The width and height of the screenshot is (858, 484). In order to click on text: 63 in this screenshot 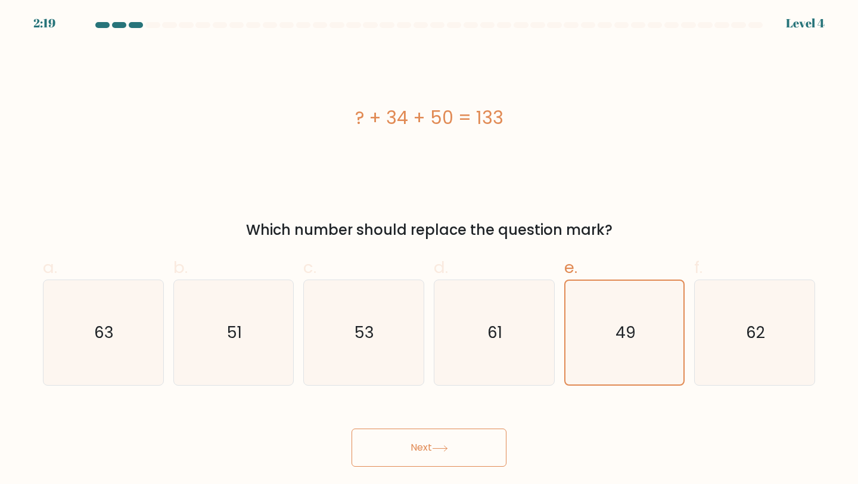, I will do `click(104, 332)`.